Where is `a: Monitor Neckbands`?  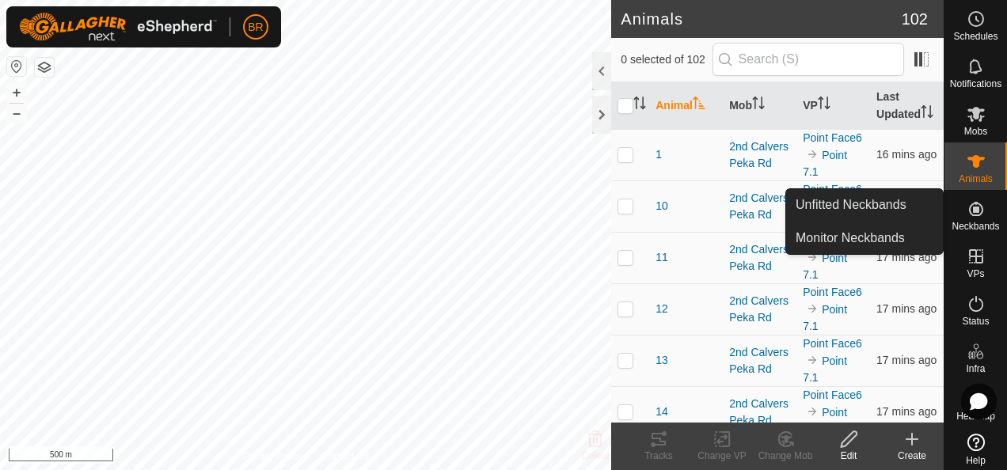
a: Monitor Neckbands is located at coordinates (864, 238).